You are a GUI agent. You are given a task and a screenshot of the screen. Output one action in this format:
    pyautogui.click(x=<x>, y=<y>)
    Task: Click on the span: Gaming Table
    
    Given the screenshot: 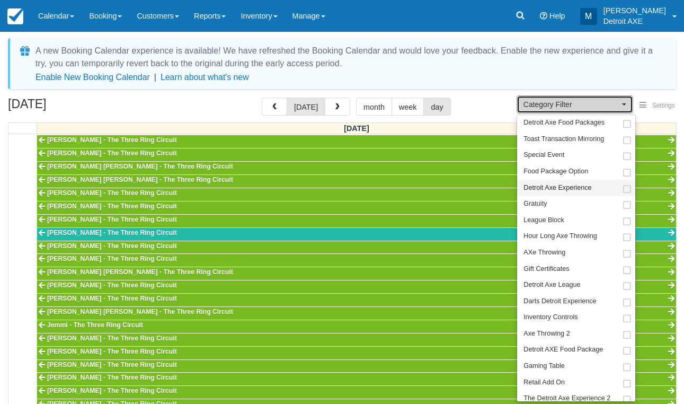 What is the action you would take?
    pyautogui.click(x=543, y=366)
    